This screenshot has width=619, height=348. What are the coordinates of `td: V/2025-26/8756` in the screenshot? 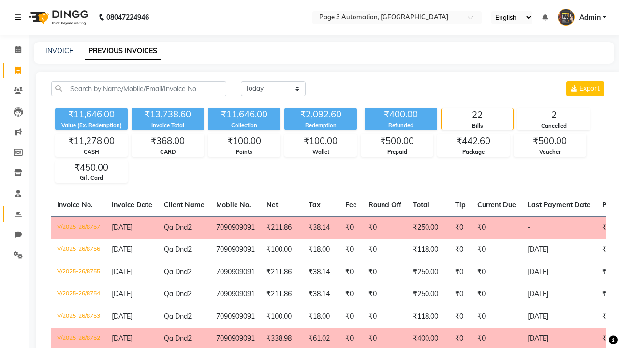 It's located at (78, 250).